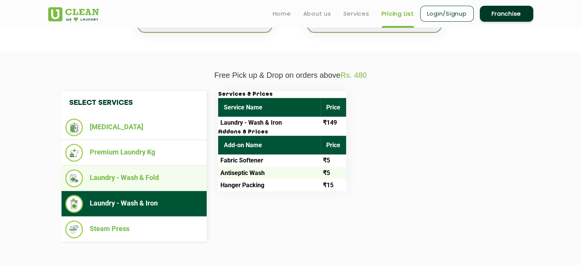 This screenshot has width=581, height=265. Describe the element at coordinates (333, 185) in the screenshot. I see `td: ₹15` at that location.